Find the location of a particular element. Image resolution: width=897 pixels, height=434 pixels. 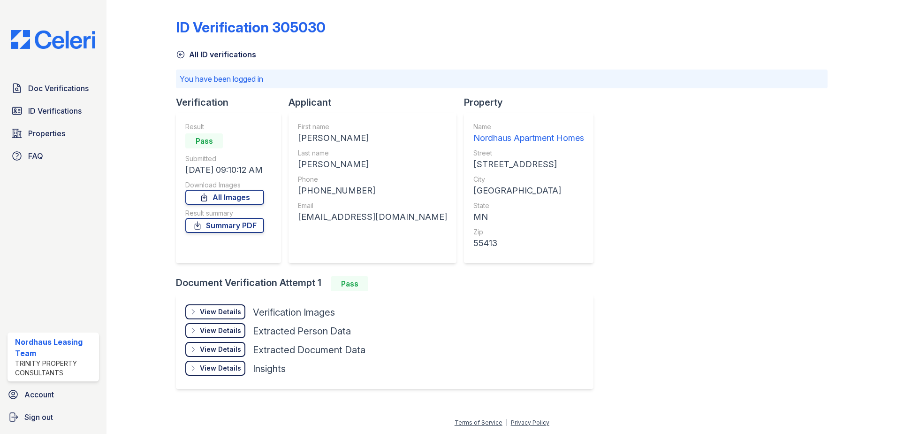

a: Sign out is located at coordinates (53, 417).